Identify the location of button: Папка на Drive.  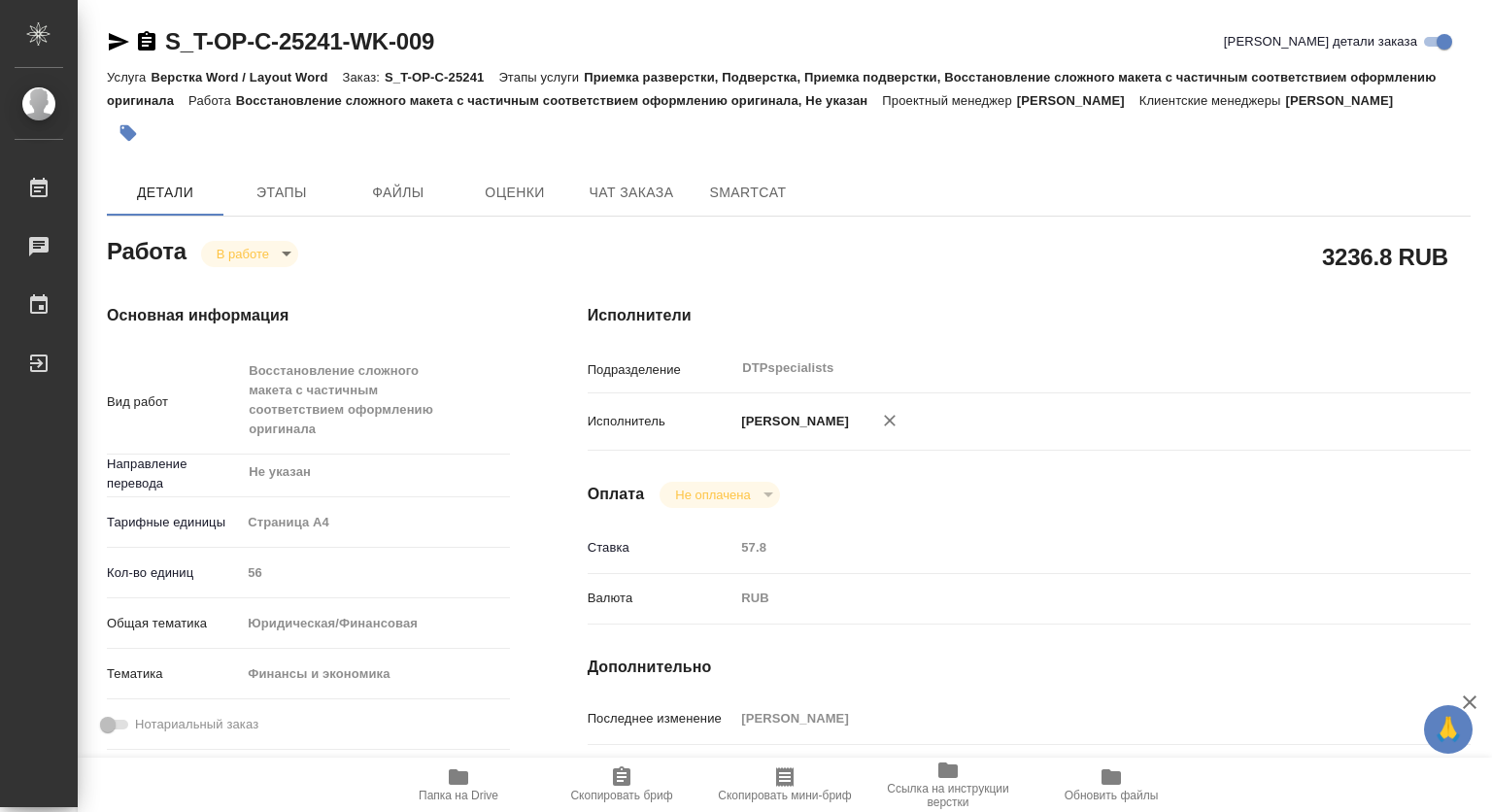
(458, 784).